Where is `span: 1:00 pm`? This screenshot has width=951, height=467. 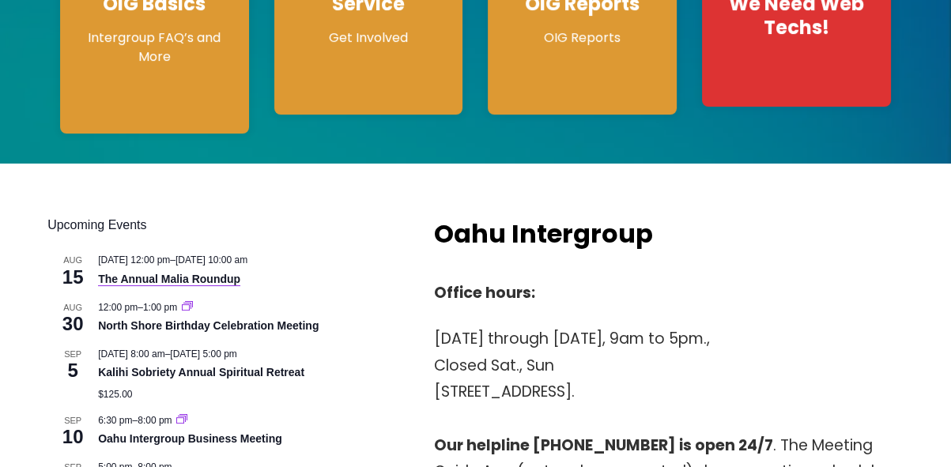 span: 1:00 pm is located at coordinates (160, 307).